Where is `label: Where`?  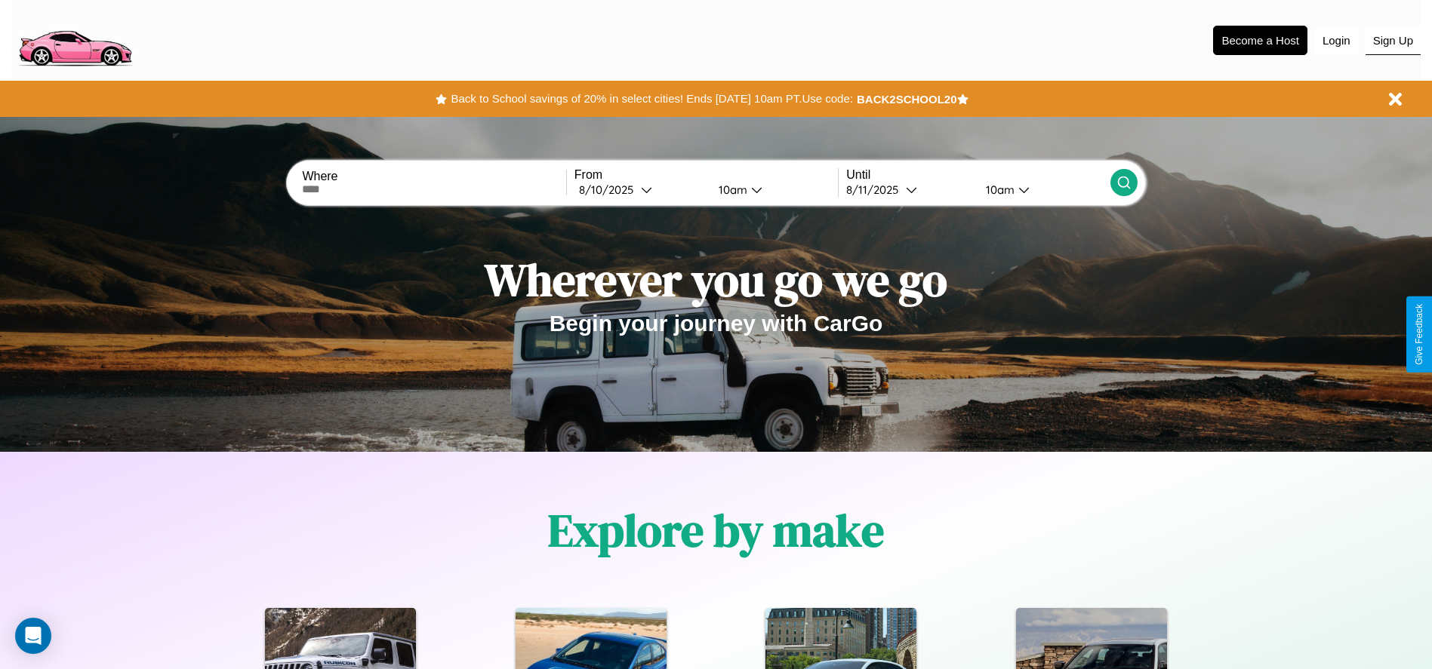
label: Where is located at coordinates (433, 177).